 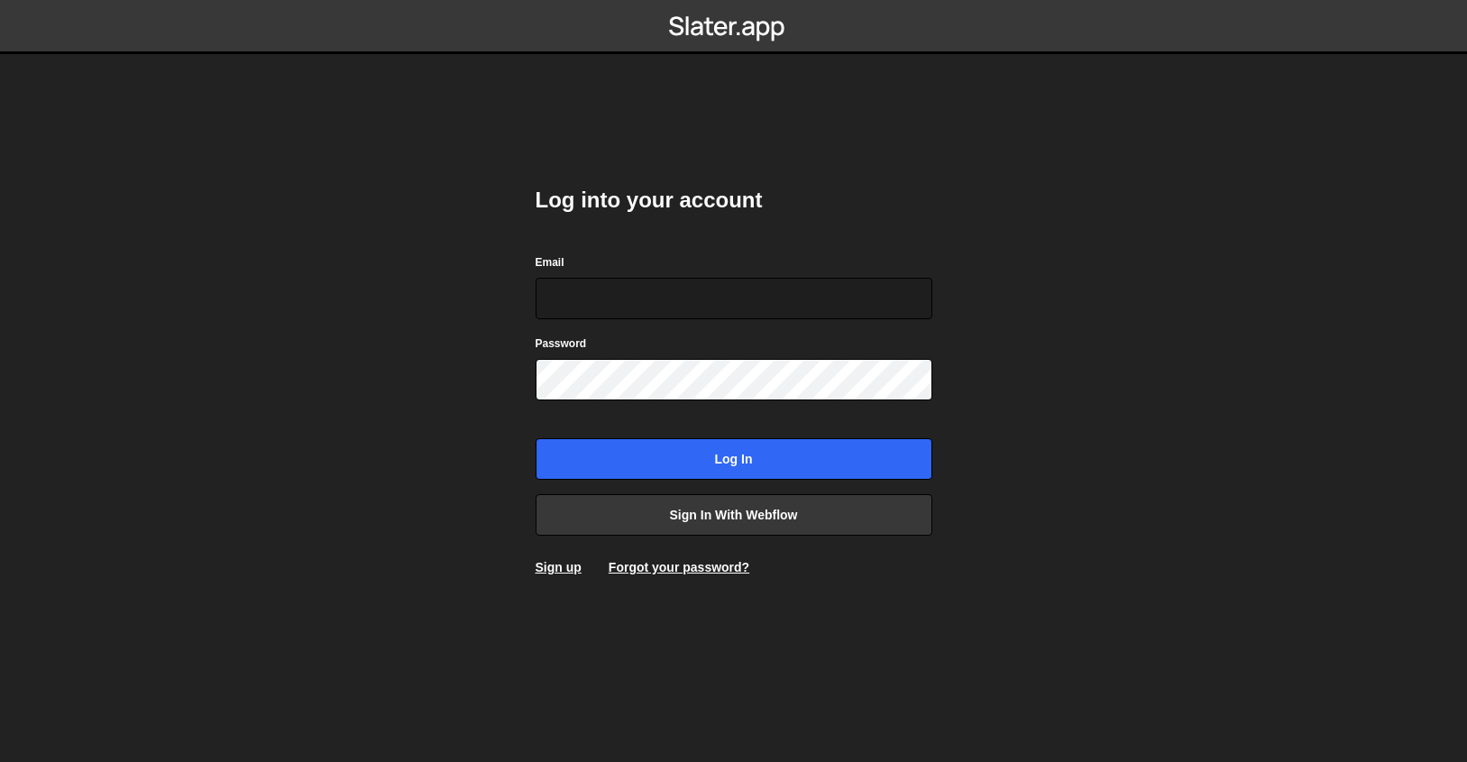 I want to click on a: Forgot your password?, so click(x=679, y=567).